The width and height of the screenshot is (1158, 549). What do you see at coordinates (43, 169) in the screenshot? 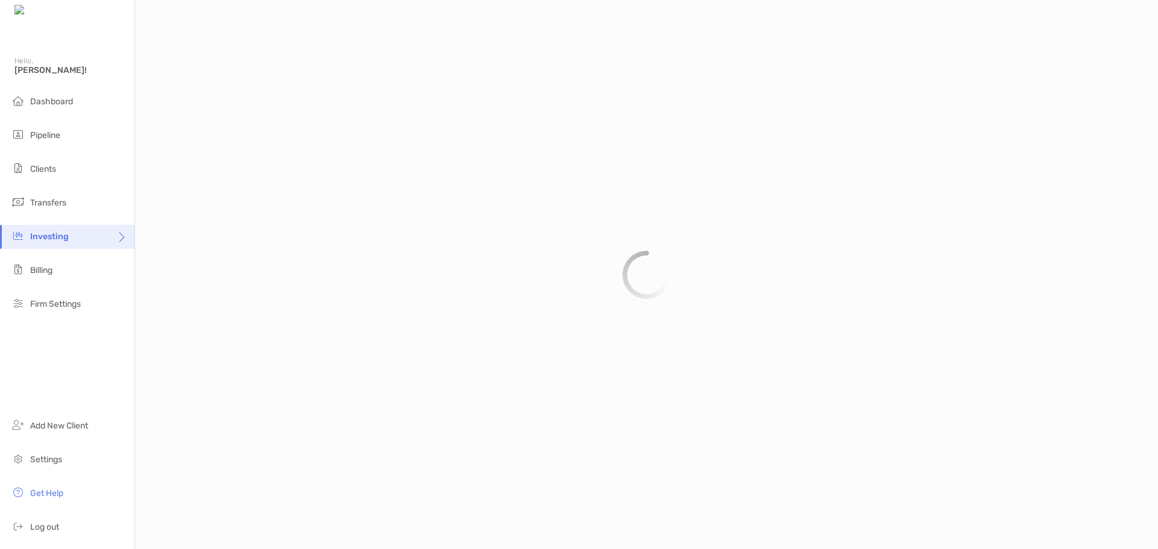
I see `span: Clients` at bounding box center [43, 169].